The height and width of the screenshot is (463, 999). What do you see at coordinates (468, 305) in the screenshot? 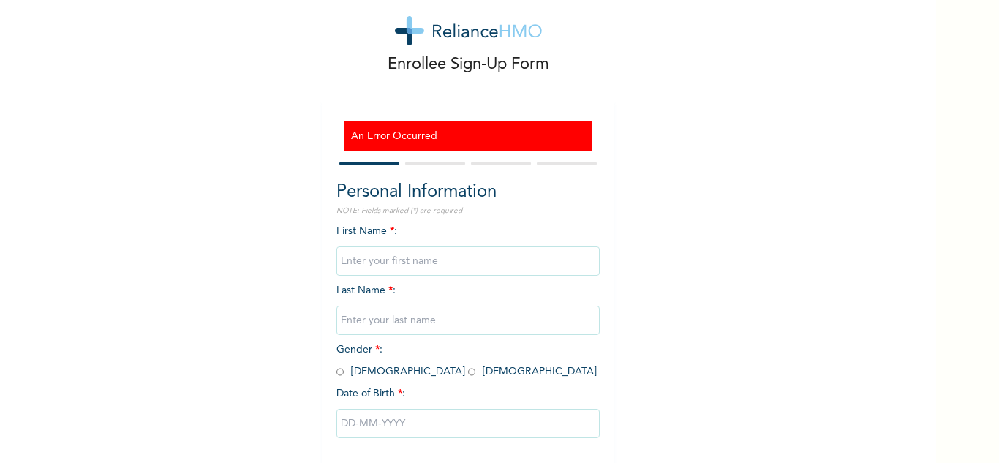
I see `span: Last Name :` at bounding box center [468, 305].